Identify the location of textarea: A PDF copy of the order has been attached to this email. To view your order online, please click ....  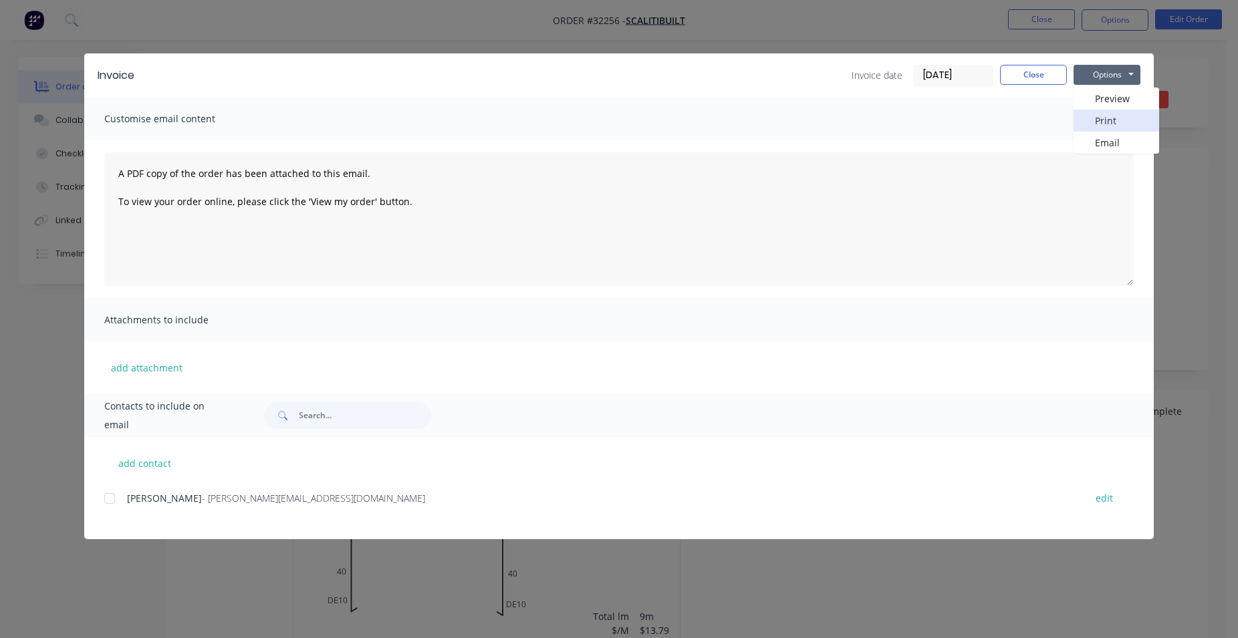
(619, 219).